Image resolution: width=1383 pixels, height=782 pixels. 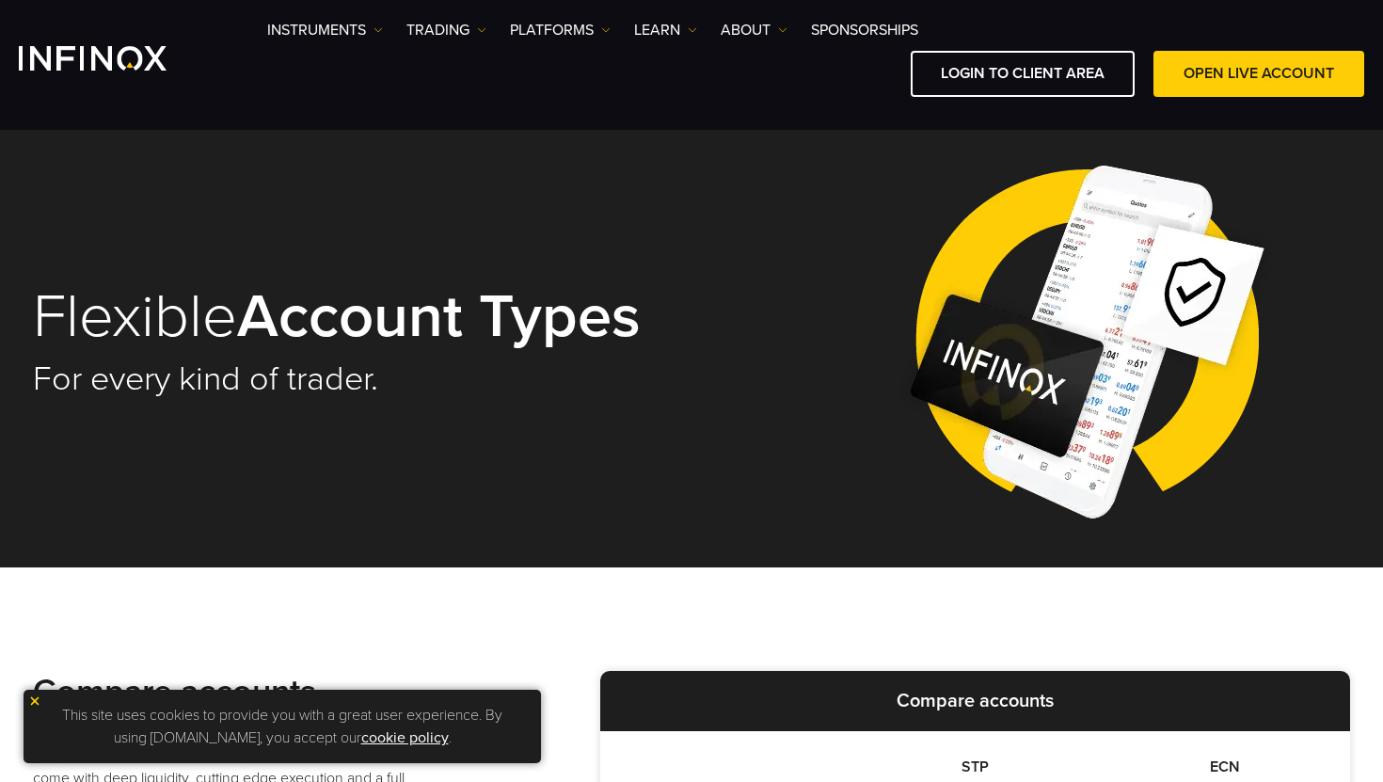 I want to click on a: INFINOX Logo, so click(x=115, y=58).